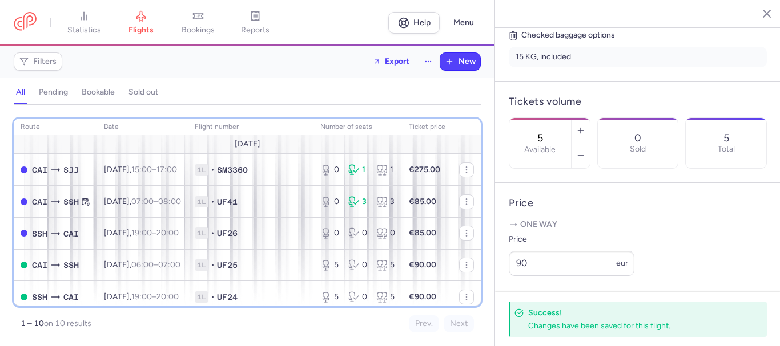  I want to click on th: route, so click(55, 127).